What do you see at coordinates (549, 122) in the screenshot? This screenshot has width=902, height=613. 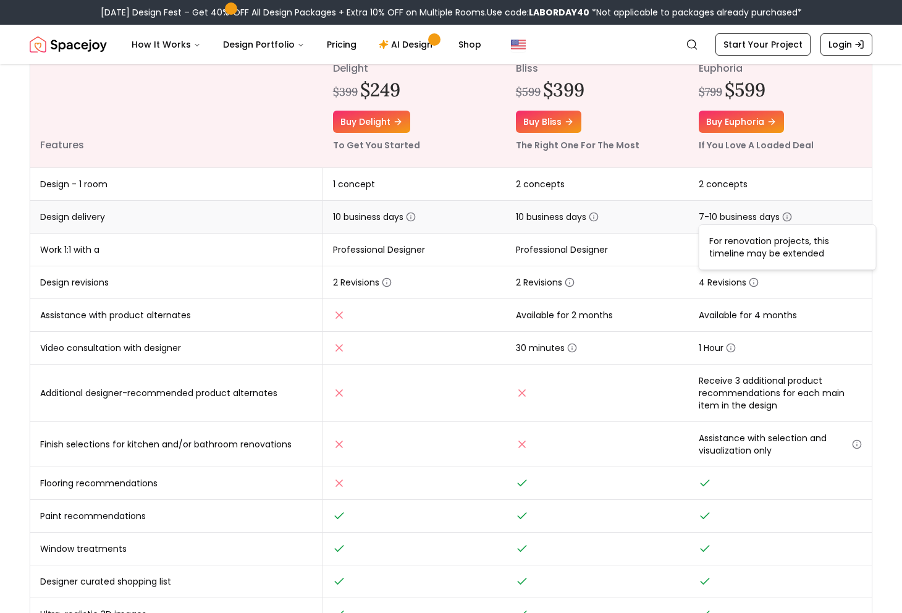 I see `a: Buy bliss` at bounding box center [549, 122].